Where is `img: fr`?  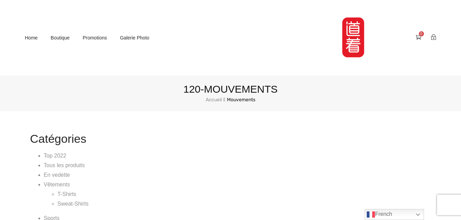 img: fr is located at coordinates (371, 214).